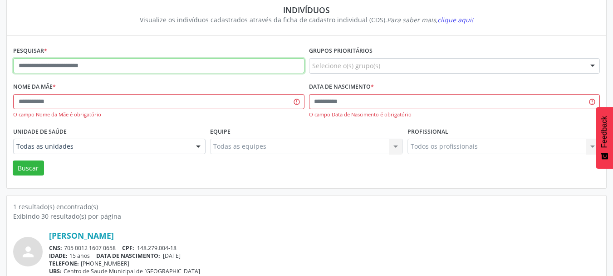  What do you see at coordinates (306, 10) in the screenshot?
I see `div: Indivíduos` at bounding box center [306, 10].